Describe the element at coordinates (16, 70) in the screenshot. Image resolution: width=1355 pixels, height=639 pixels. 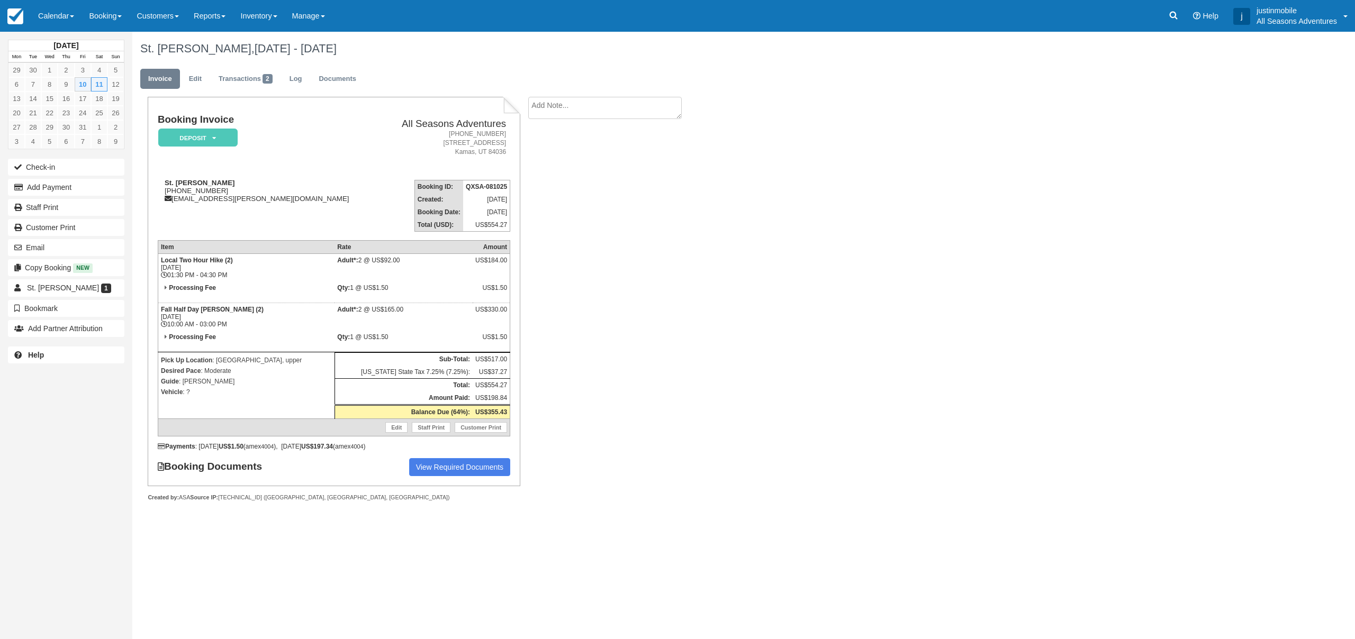
I see `a: 29` at that location.